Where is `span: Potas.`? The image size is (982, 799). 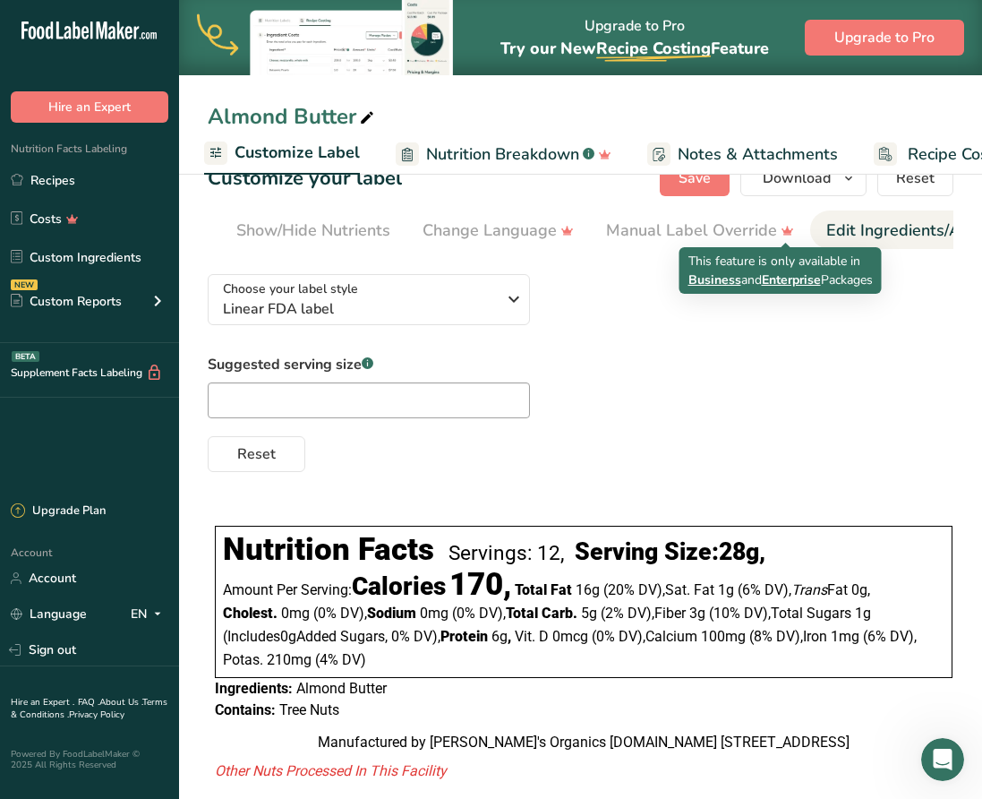
span: Potas. is located at coordinates (243, 659).